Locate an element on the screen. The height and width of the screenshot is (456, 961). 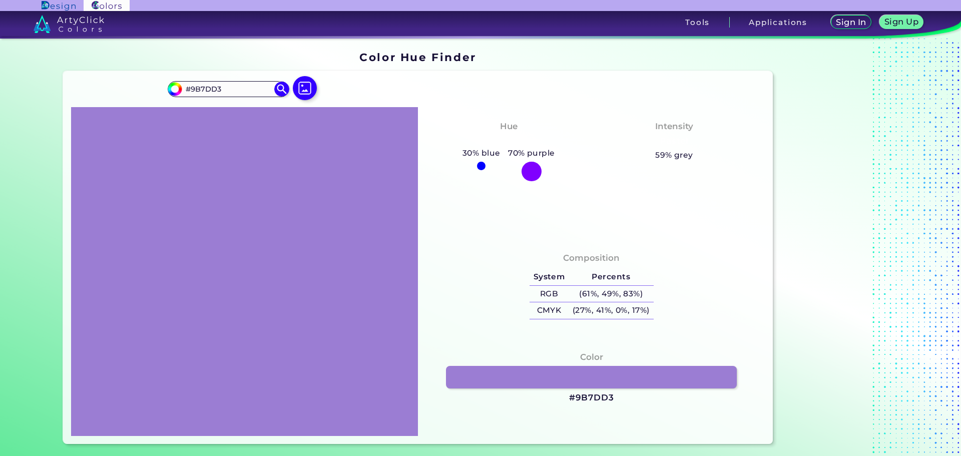
h1: Color Hue Finder is located at coordinates (417, 57).